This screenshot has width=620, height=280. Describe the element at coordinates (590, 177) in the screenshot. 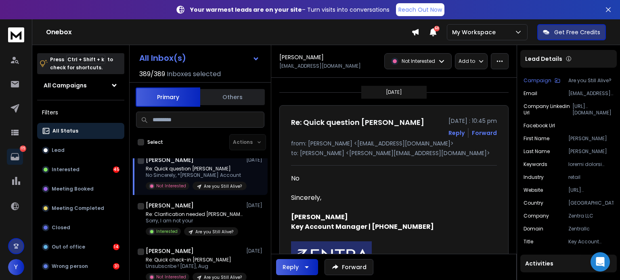

I see `p: retail` at that location.